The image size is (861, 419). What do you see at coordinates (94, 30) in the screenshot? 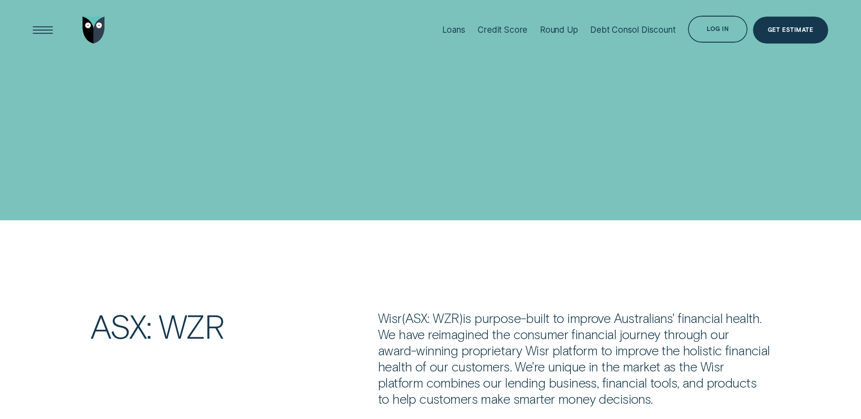
I see `img: Wisr` at bounding box center [94, 30].